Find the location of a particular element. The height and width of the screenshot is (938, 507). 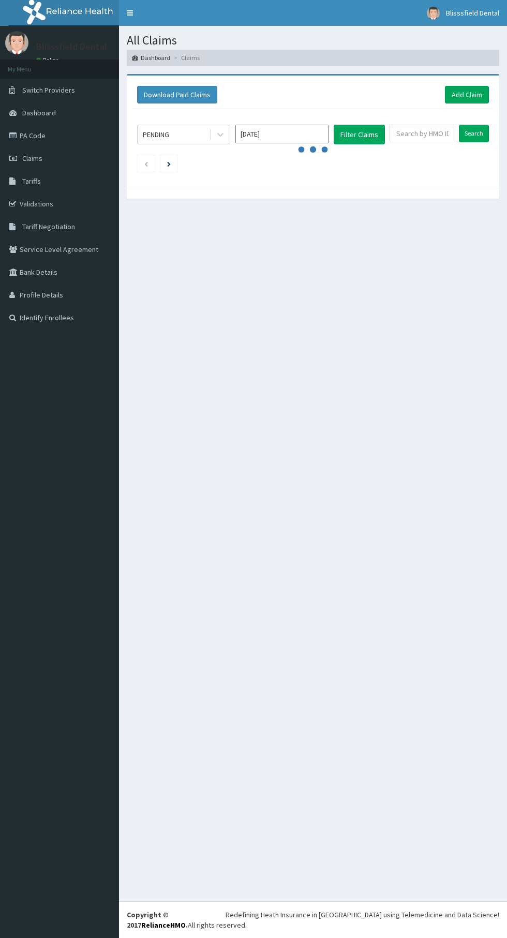

span: Switch Providers is located at coordinates (49, 90).